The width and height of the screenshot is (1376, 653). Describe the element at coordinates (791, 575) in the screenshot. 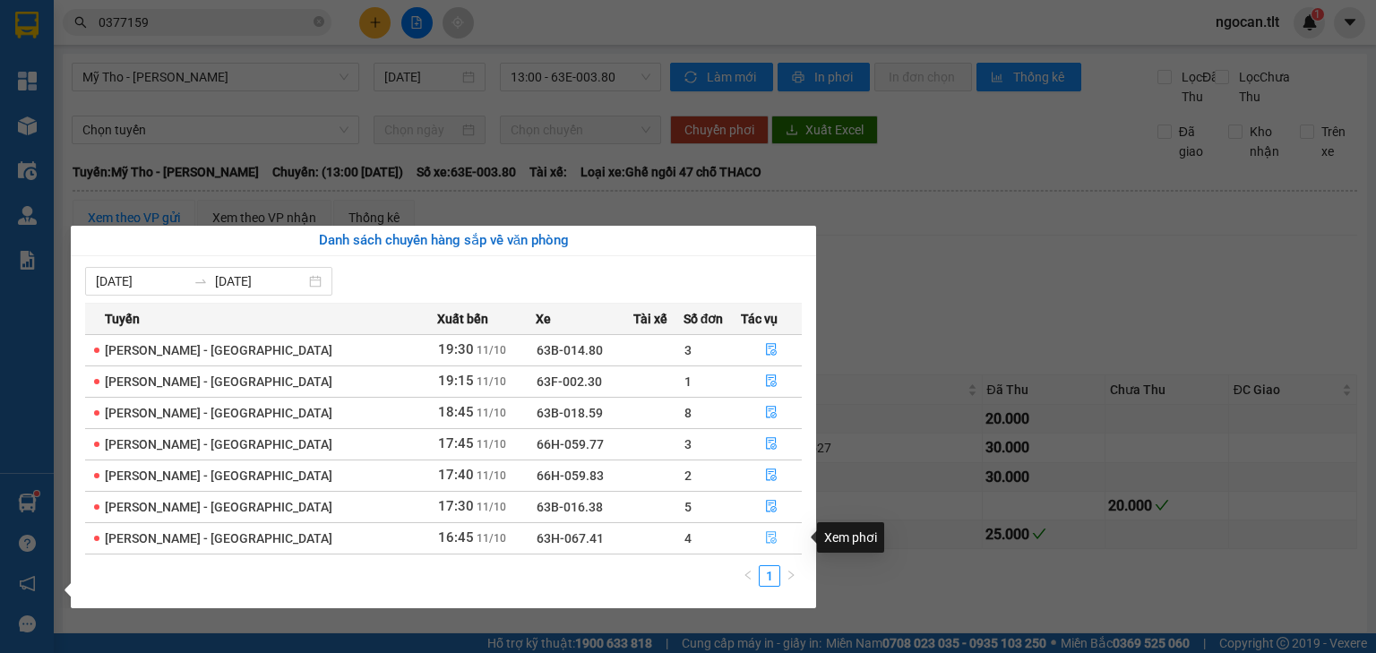

I see `span: right` at that location.